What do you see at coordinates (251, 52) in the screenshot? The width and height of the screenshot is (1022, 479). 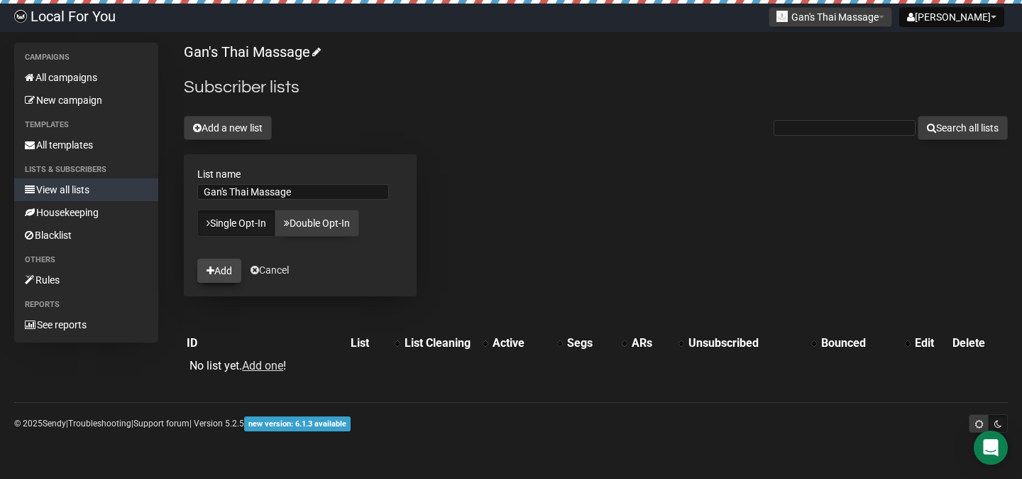 I see `a: Gan's Thai Massage` at bounding box center [251, 52].